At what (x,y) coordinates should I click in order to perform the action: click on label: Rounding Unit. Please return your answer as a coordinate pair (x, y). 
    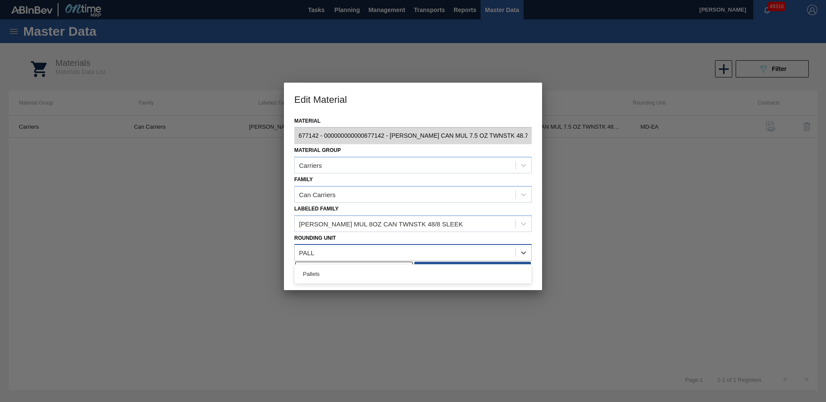
    Looking at the image, I should click on (315, 238).